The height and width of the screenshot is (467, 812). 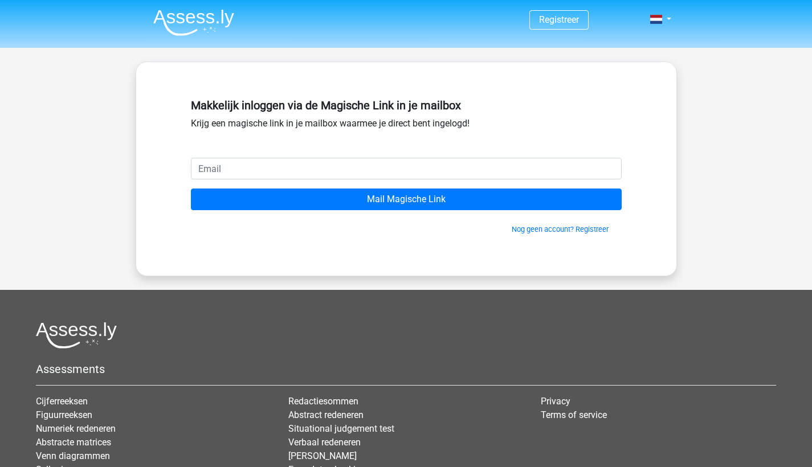 What do you see at coordinates (73, 456) in the screenshot?
I see `a: Venn diagrammen` at bounding box center [73, 456].